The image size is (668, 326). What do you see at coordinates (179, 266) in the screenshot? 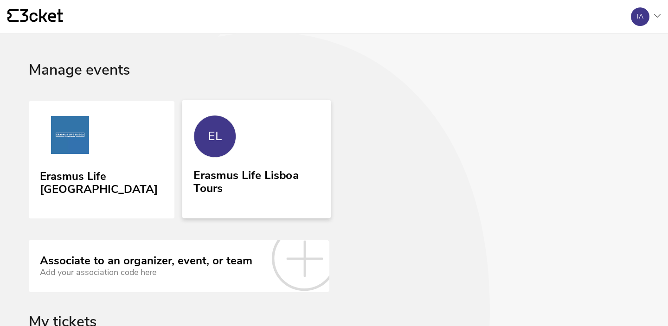
I see `a: Associate to an organizer, event, or team Add your association code here` at bounding box center [179, 266].